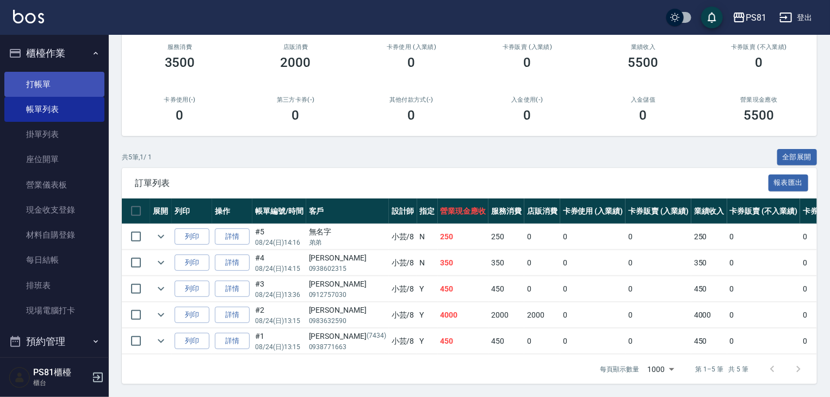  What do you see at coordinates (279, 211) in the screenshot?
I see `th: 帳單編號/時間` at bounding box center [279, 211].